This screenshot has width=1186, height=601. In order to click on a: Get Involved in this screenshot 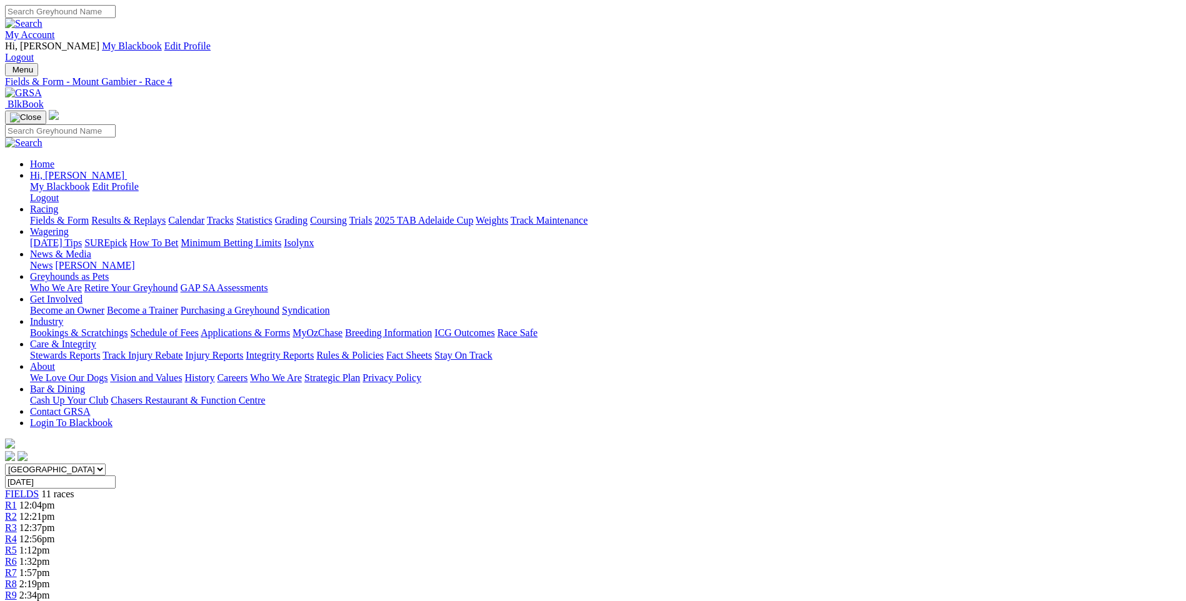, I will do `click(56, 299)`.